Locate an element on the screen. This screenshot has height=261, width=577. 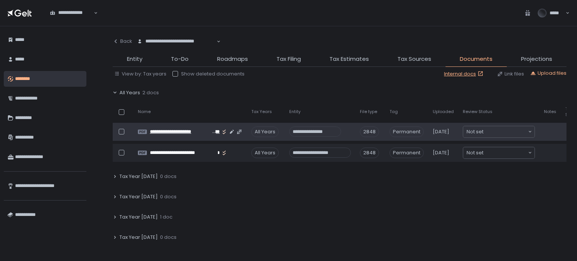
span: Documents is located at coordinates (476, 59).